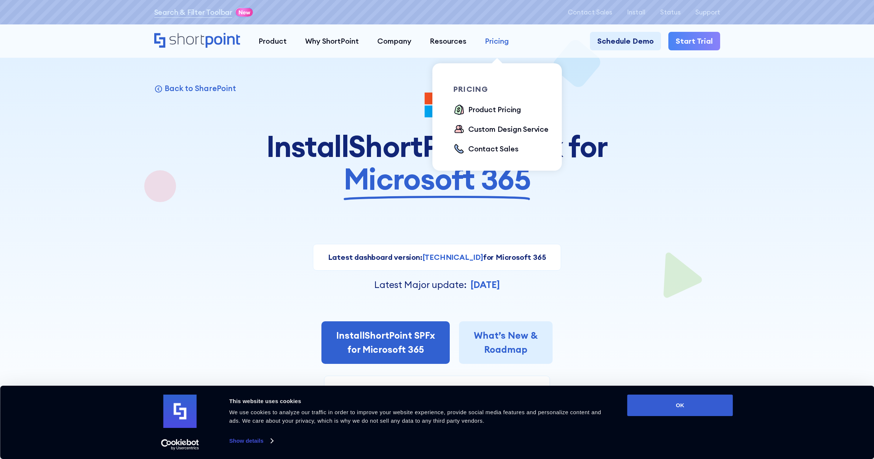 This screenshot has height=459, width=874. I want to click on span: We use cookies to analyze our traffic in order to improve your website experience, provide social..., so click(416, 416).